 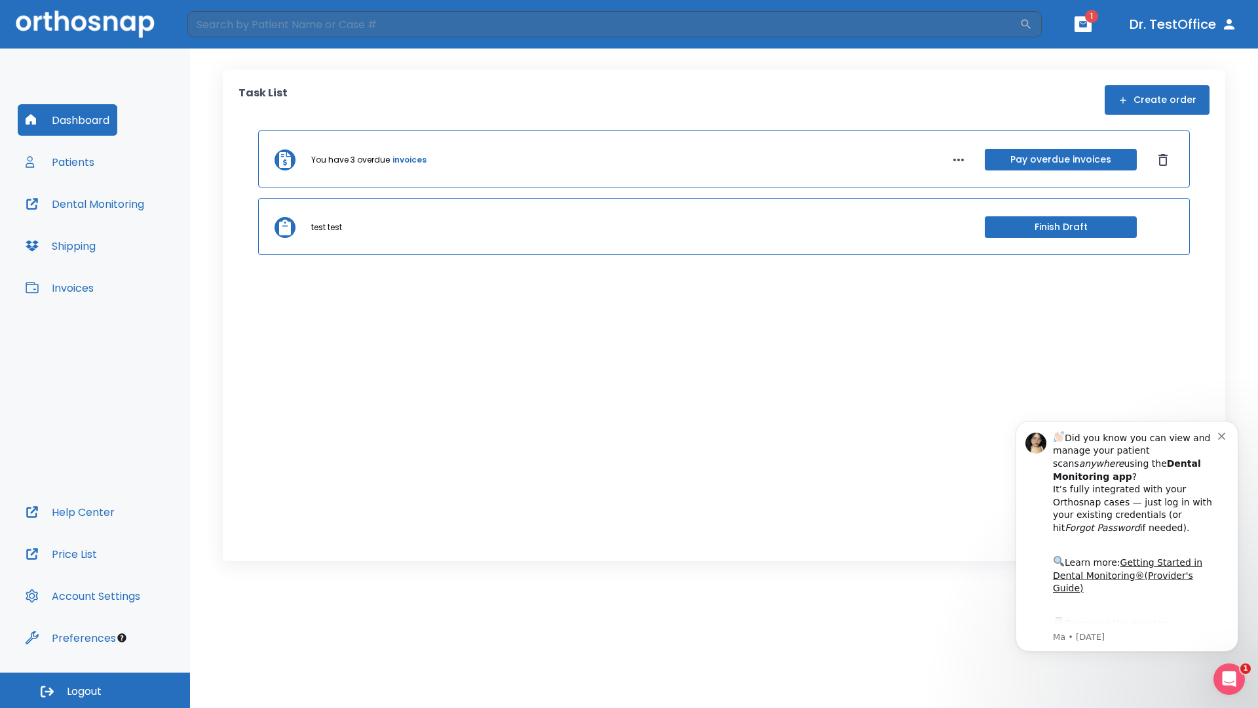 I want to click on a: Price List, so click(x=61, y=554).